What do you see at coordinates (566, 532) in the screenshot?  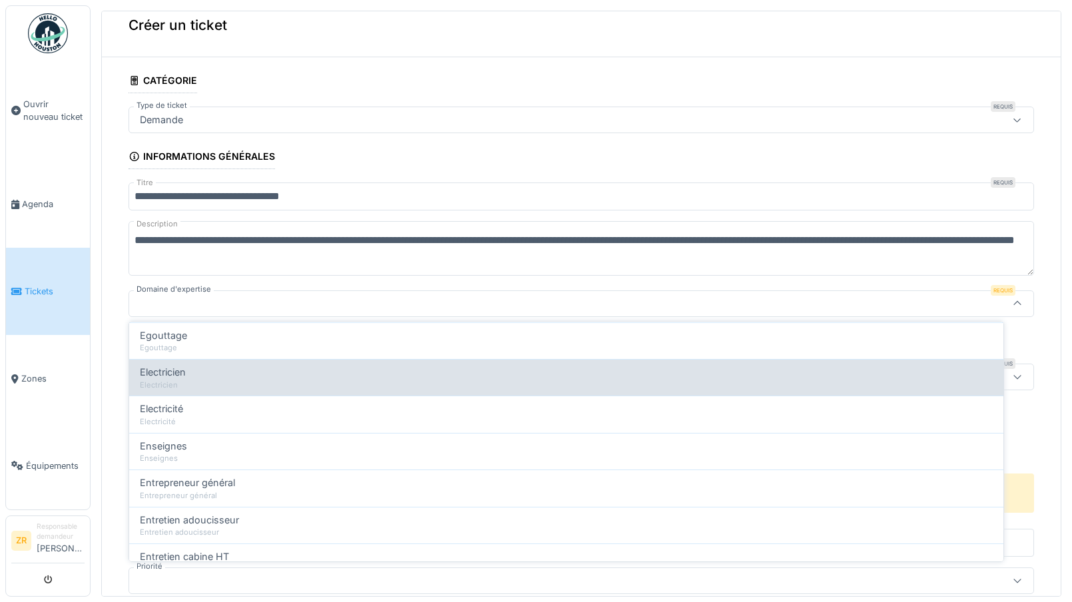 I see `div: Entretien adoucisseur` at bounding box center [566, 532].